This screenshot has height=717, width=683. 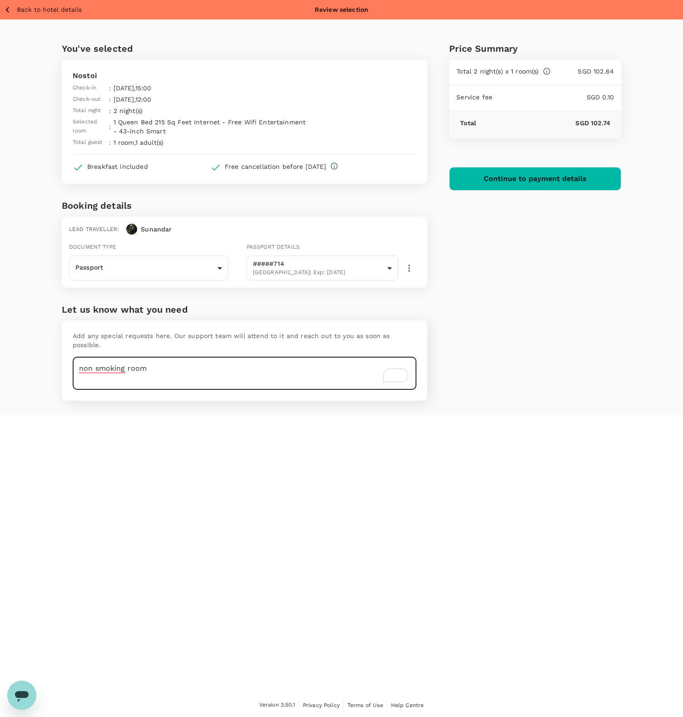 What do you see at coordinates (535, 179) in the screenshot?
I see `button: Continue to payment details` at bounding box center [535, 179].